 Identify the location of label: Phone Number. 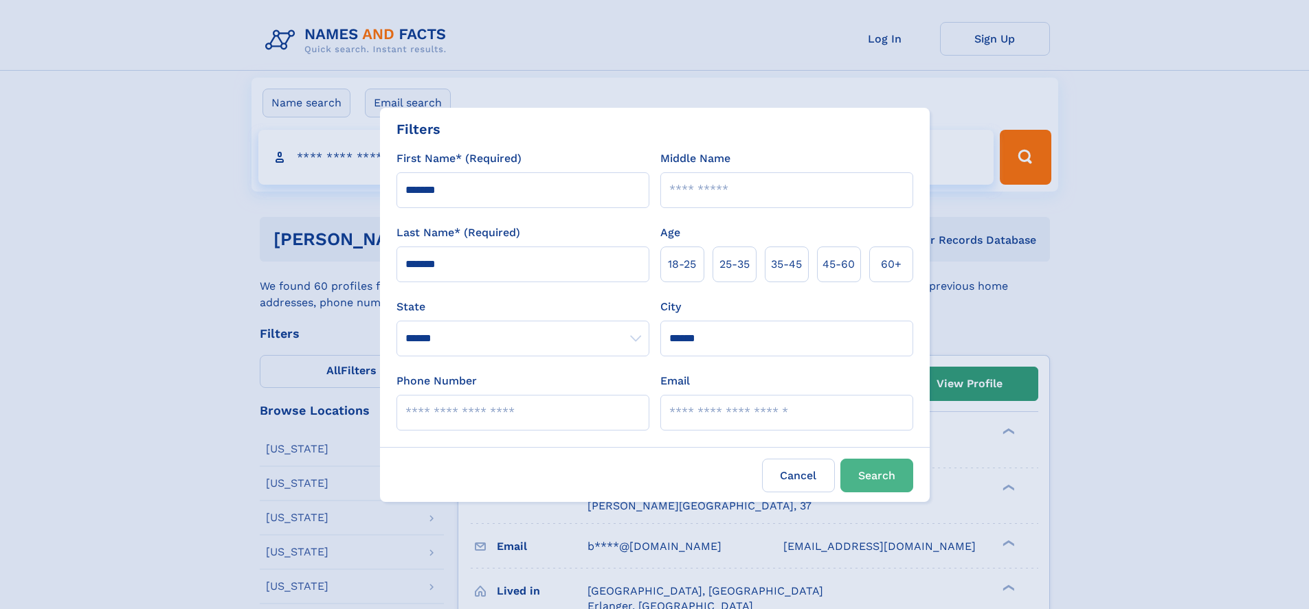
(436, 381).